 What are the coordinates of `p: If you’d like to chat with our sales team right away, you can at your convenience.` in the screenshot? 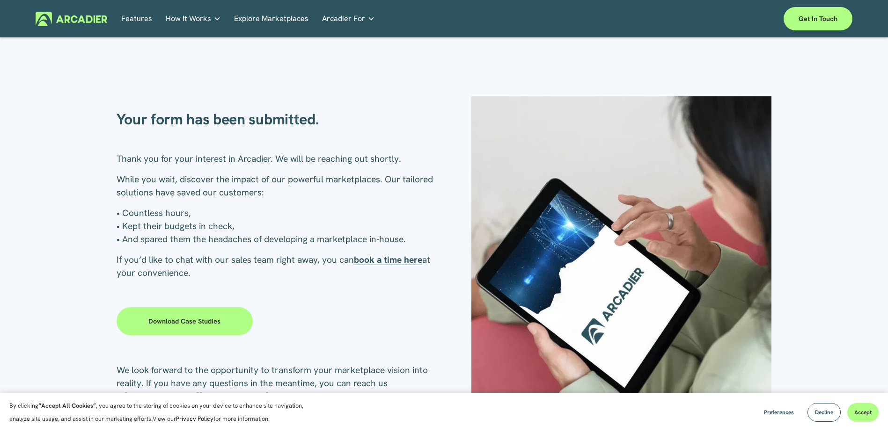 It's located at (280, 267).